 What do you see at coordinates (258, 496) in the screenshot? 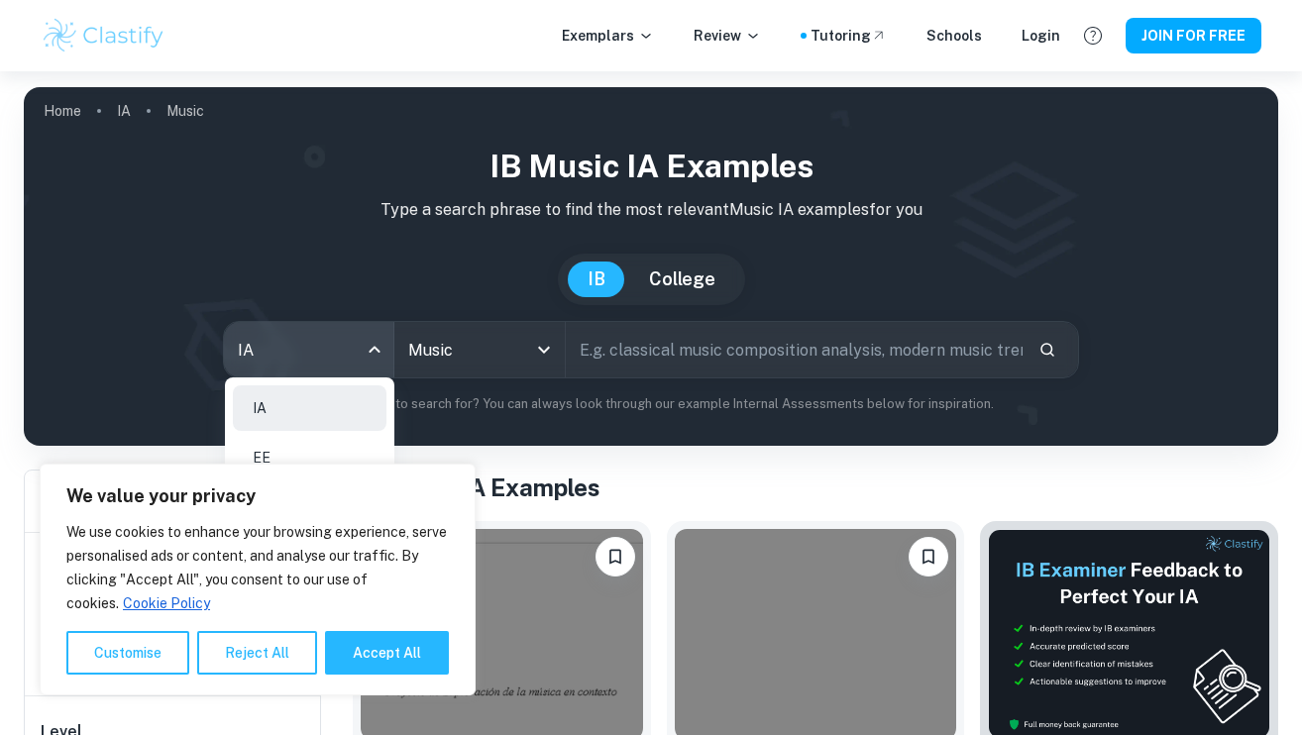
I see `p: We value your privacy` at bounding box center [258, 496].